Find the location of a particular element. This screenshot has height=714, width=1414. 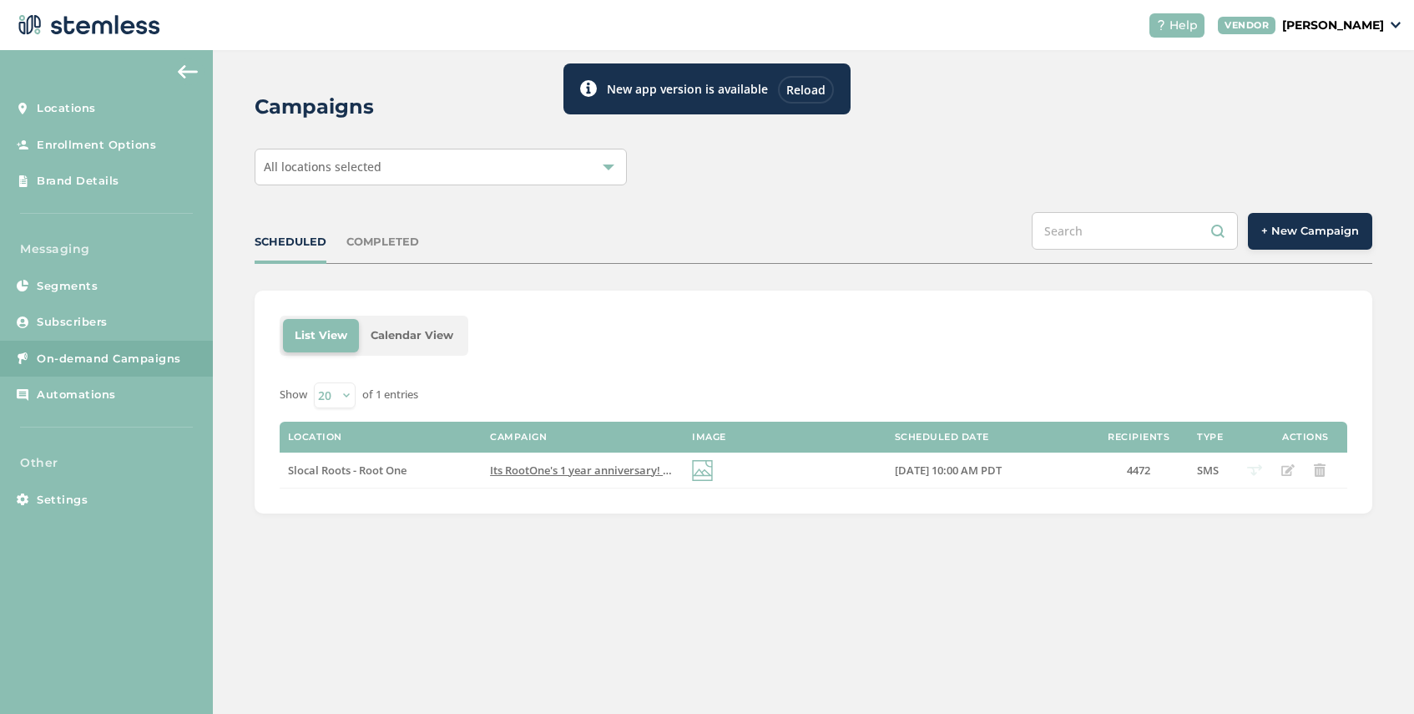

label: of 1 entries is located at coordinates (390, 395).